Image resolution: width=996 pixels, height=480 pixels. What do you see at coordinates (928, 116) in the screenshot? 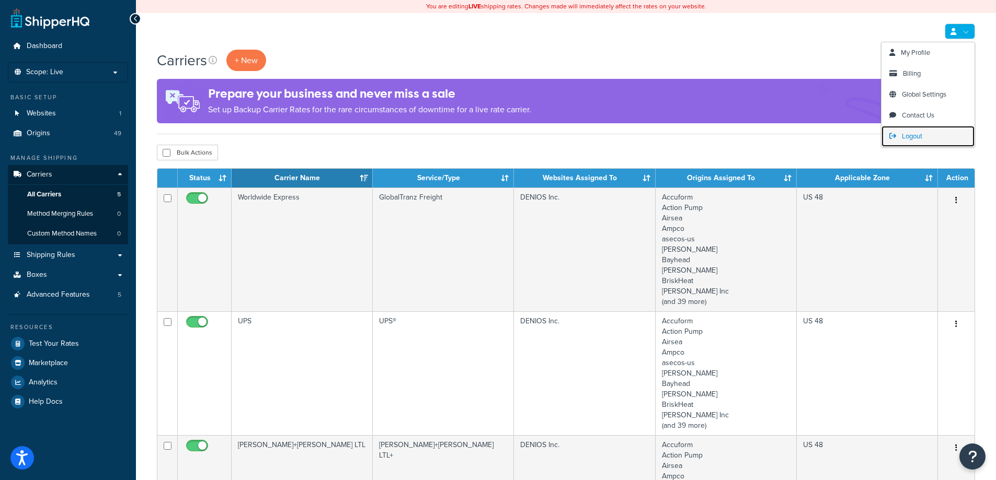
I see `li: Contact Us` at bounding box center [928, 116].